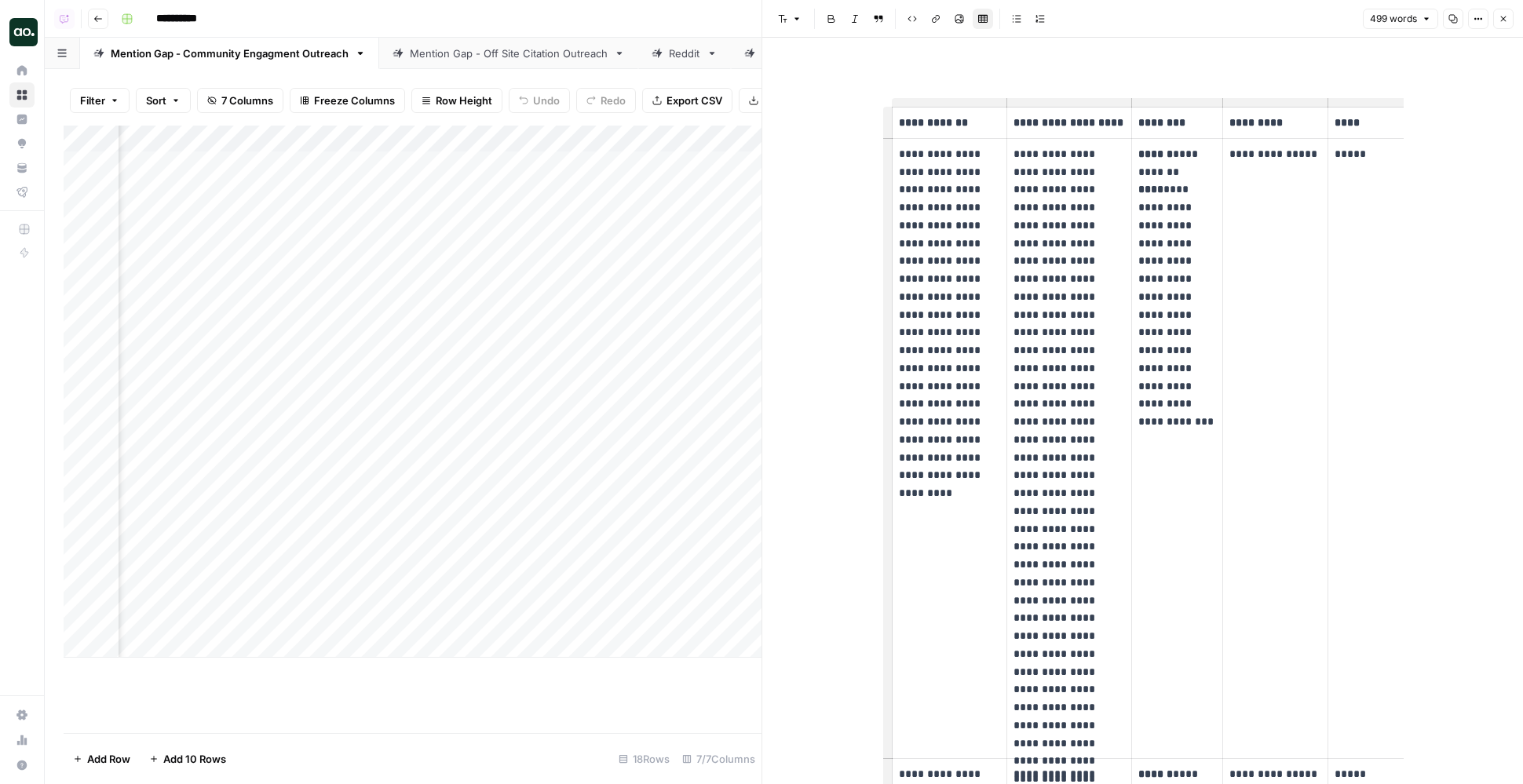 The height and width of the screenshot is (784, 1523). I want to click on img: Dillon Test Logo, so click(23, 32).